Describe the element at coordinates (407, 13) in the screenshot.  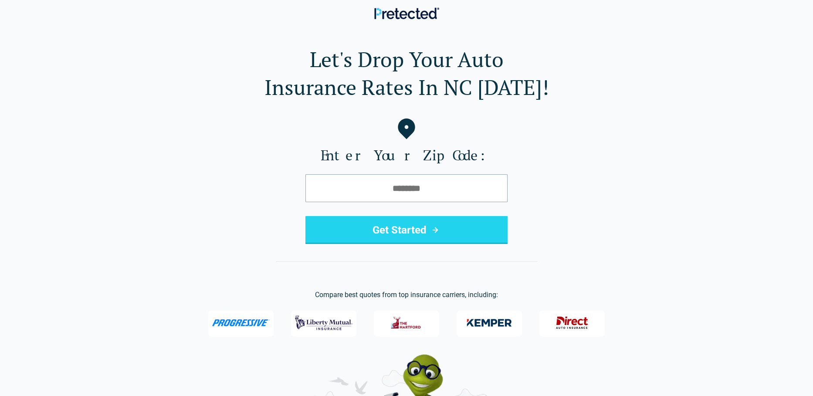
I see `img: Pretected` at that location.